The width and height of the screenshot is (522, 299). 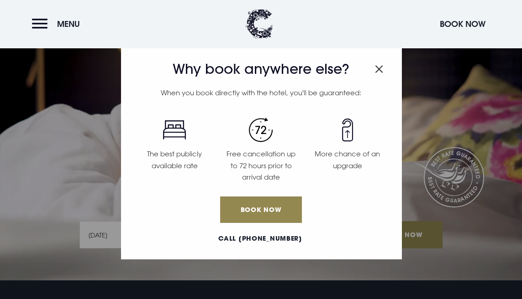 I want to click on button: Menu, so click(x=58, y=24).